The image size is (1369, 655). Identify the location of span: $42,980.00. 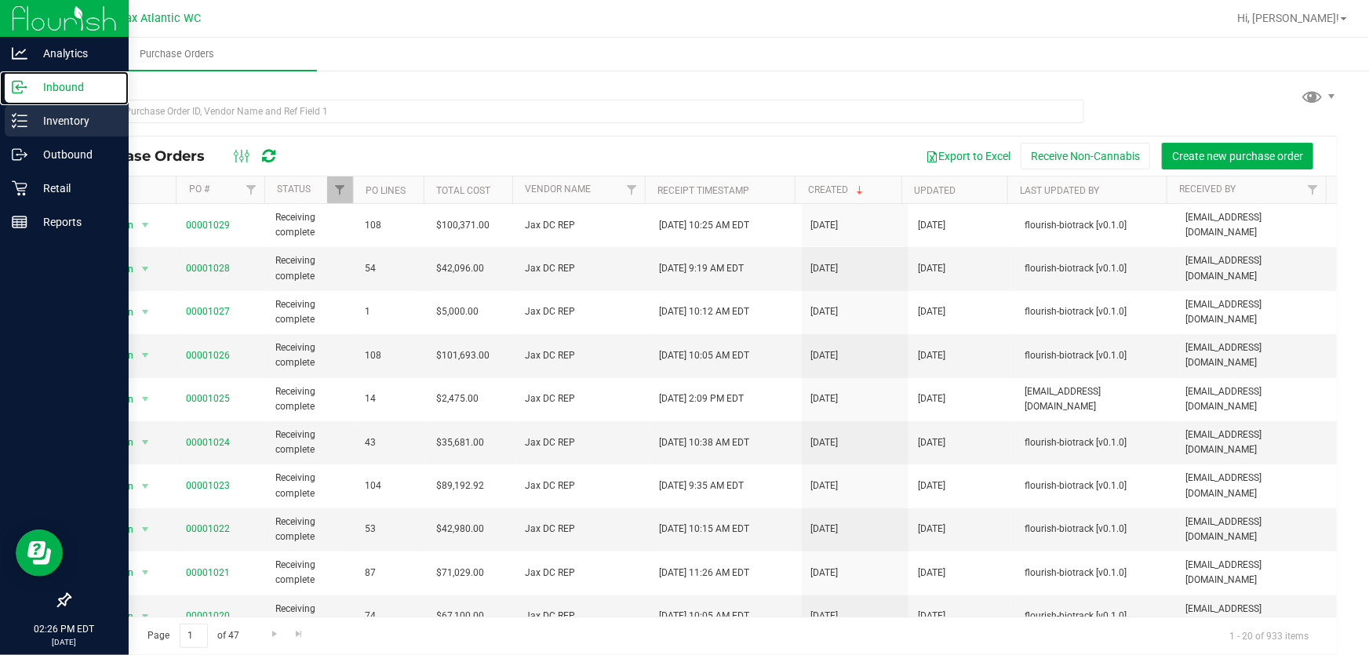
(460, 529).